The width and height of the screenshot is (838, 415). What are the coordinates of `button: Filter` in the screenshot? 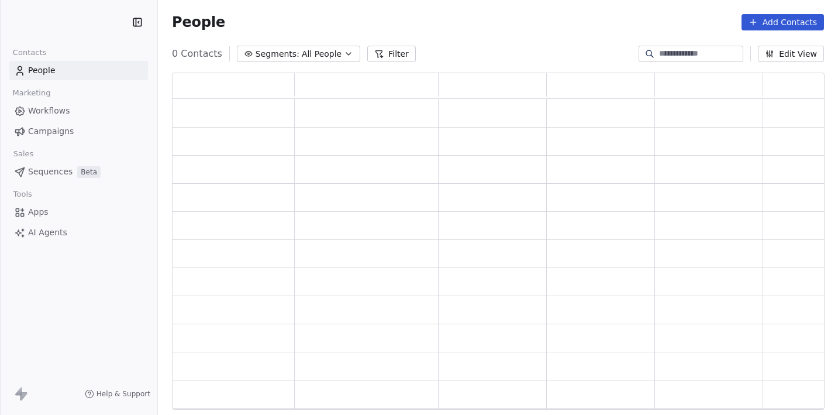 It's located at (391, 54).